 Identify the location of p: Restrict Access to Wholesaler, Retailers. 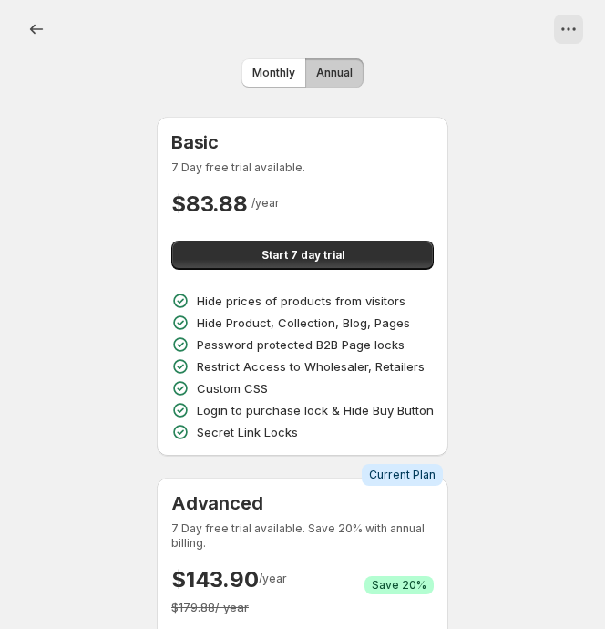
(311, 366).